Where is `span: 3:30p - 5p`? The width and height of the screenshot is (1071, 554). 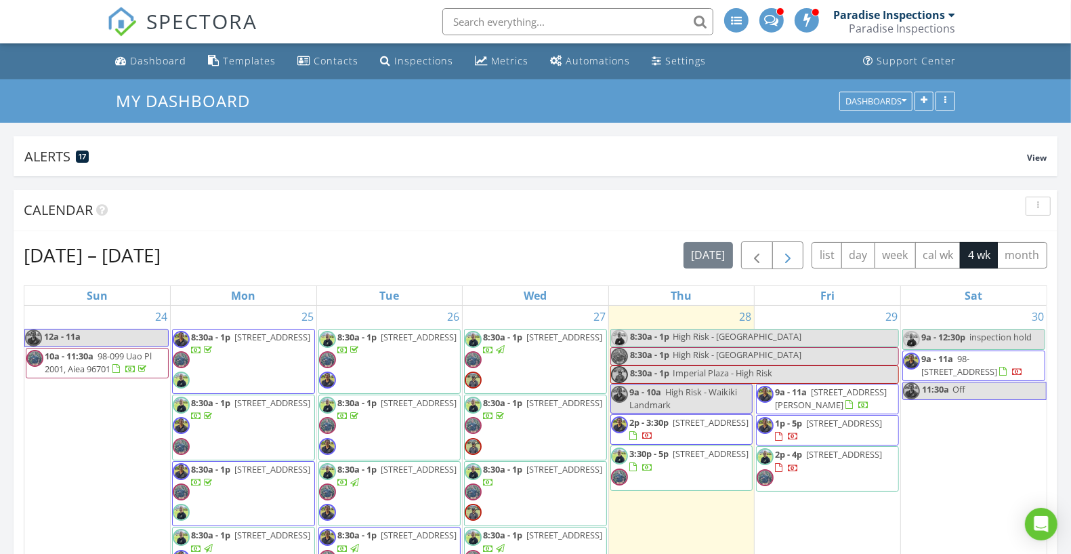
span: 3:30p - 5p is located at coordinates (649, 453).